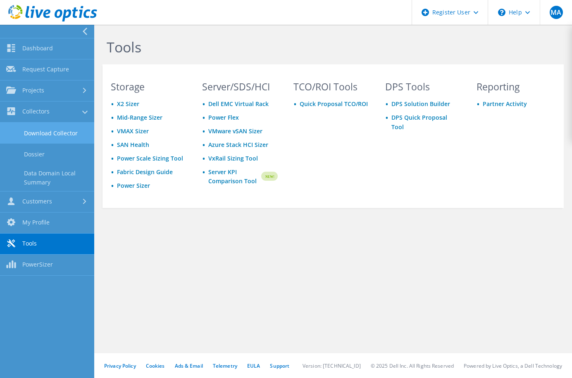 This screenshot has height=378, width=572. What do you see at coordinates (234, 177) in the screenshot?
I see `a: Server KPI Comparison Tool` at bounding box center [234, 177].